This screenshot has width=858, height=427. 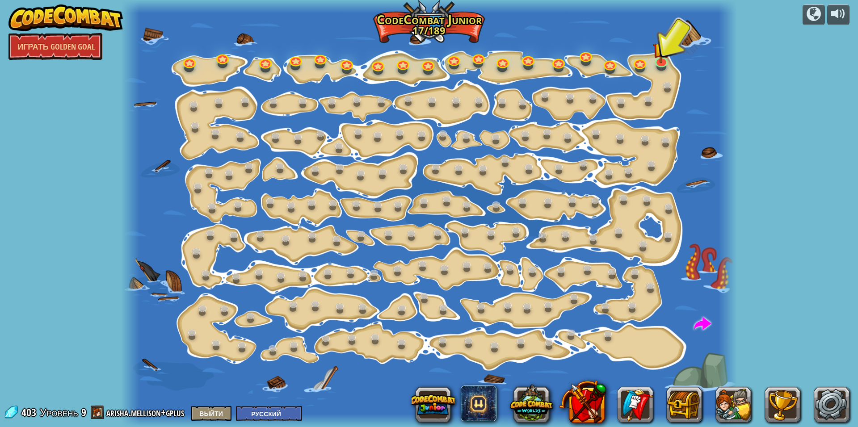 What do you see at coordinates (211, 413) in the screenshot?
I see `button: Выйти` at bounding box center [211, 413].